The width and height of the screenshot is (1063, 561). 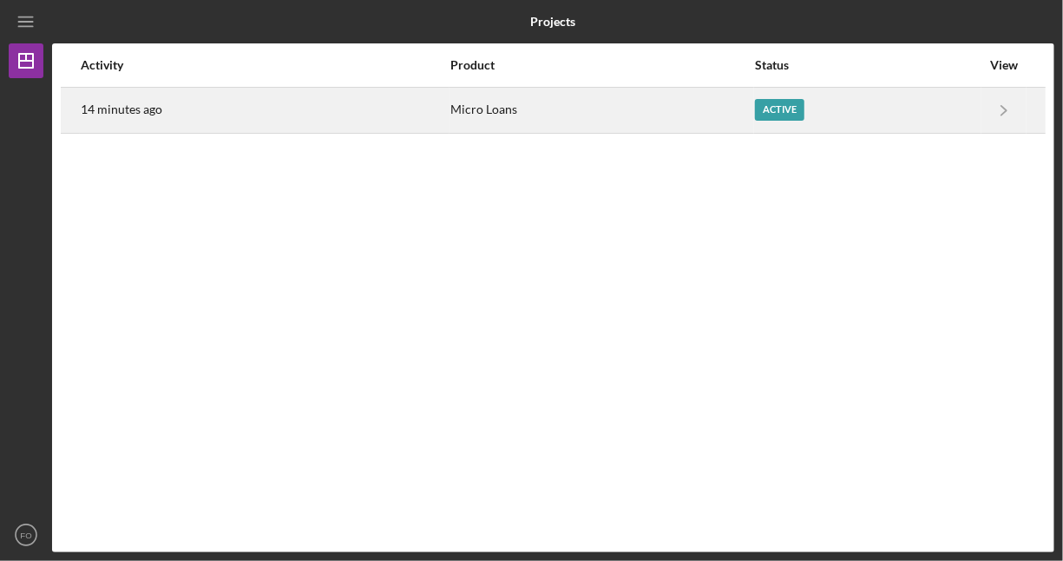 I want to click on text: FO, so click(x=25, y=535).